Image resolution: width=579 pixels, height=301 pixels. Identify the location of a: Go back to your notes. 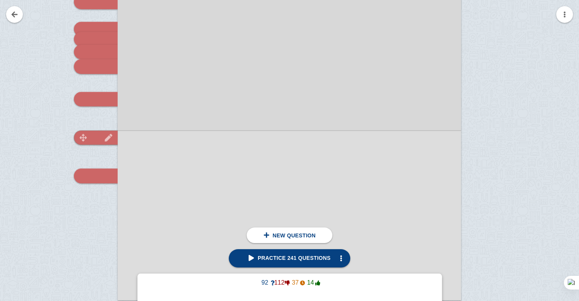
(14, 14).